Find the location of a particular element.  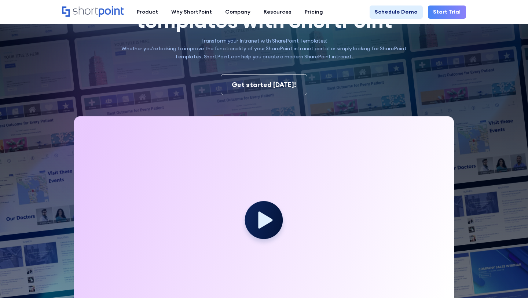

div: Chat Widget is located at coordinates (509, 280).